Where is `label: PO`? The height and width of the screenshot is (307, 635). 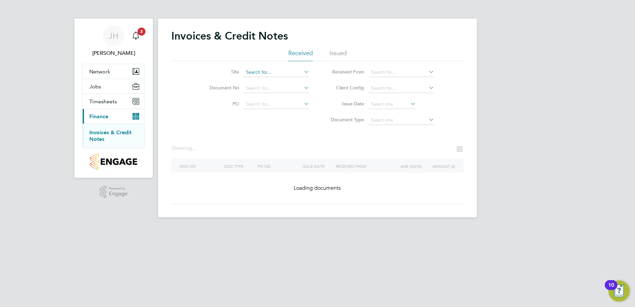 label: PO is located at coordinates (220, 104).